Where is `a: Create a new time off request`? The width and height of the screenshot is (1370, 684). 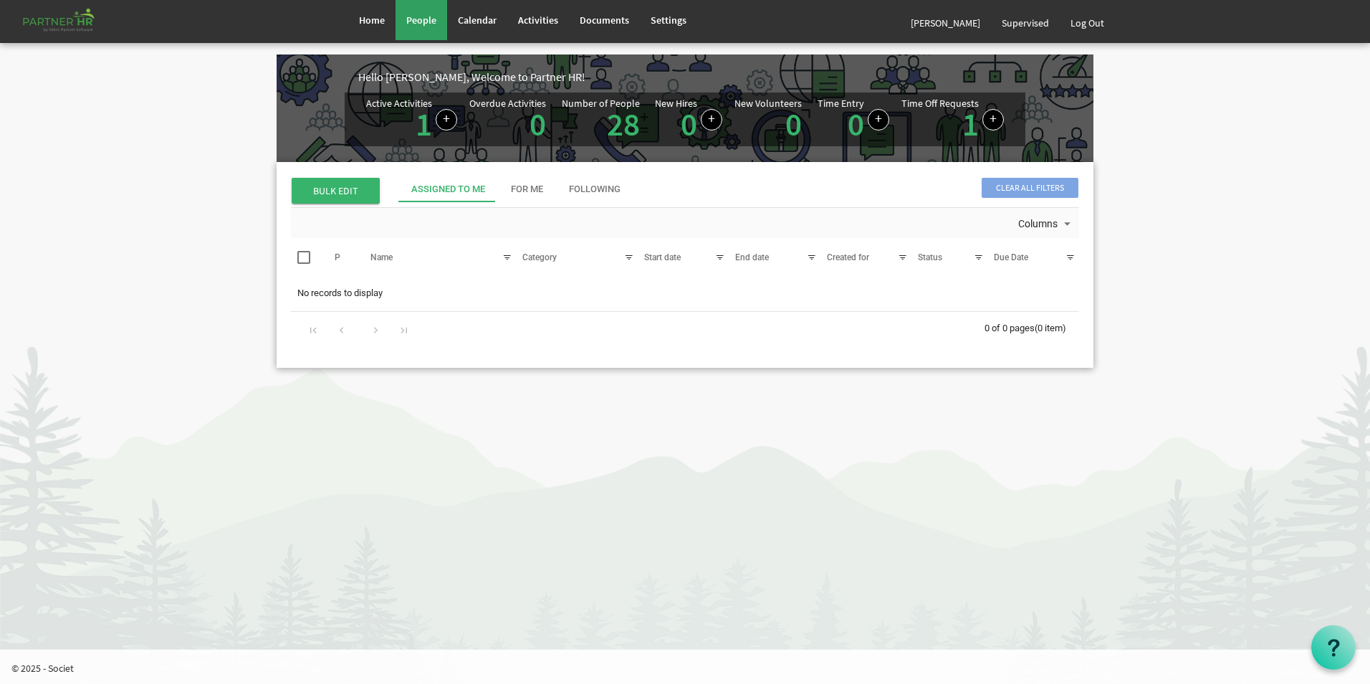
a: Create a new time off request is located at coordinates (993, 120).